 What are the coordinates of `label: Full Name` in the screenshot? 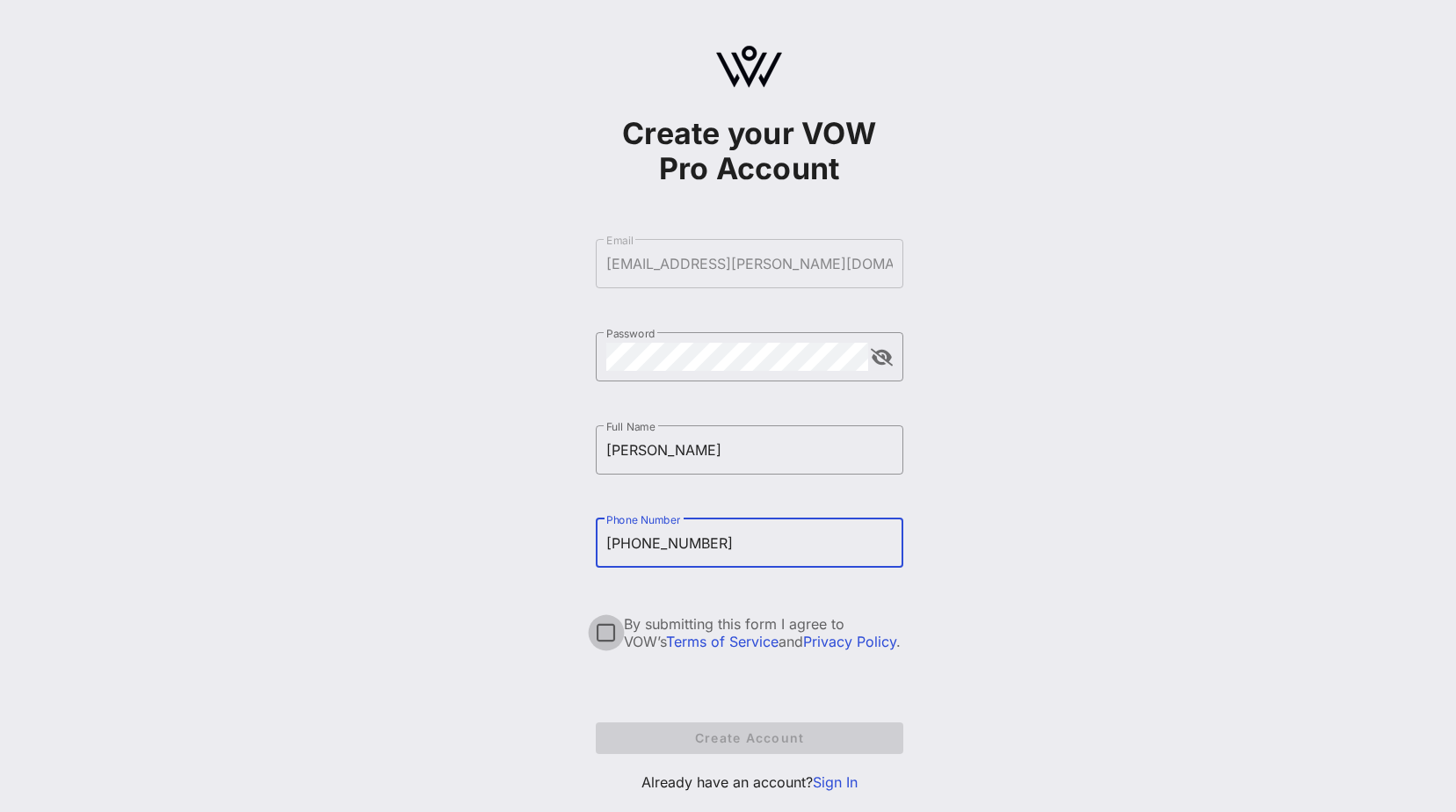 It's located at (631, 427).